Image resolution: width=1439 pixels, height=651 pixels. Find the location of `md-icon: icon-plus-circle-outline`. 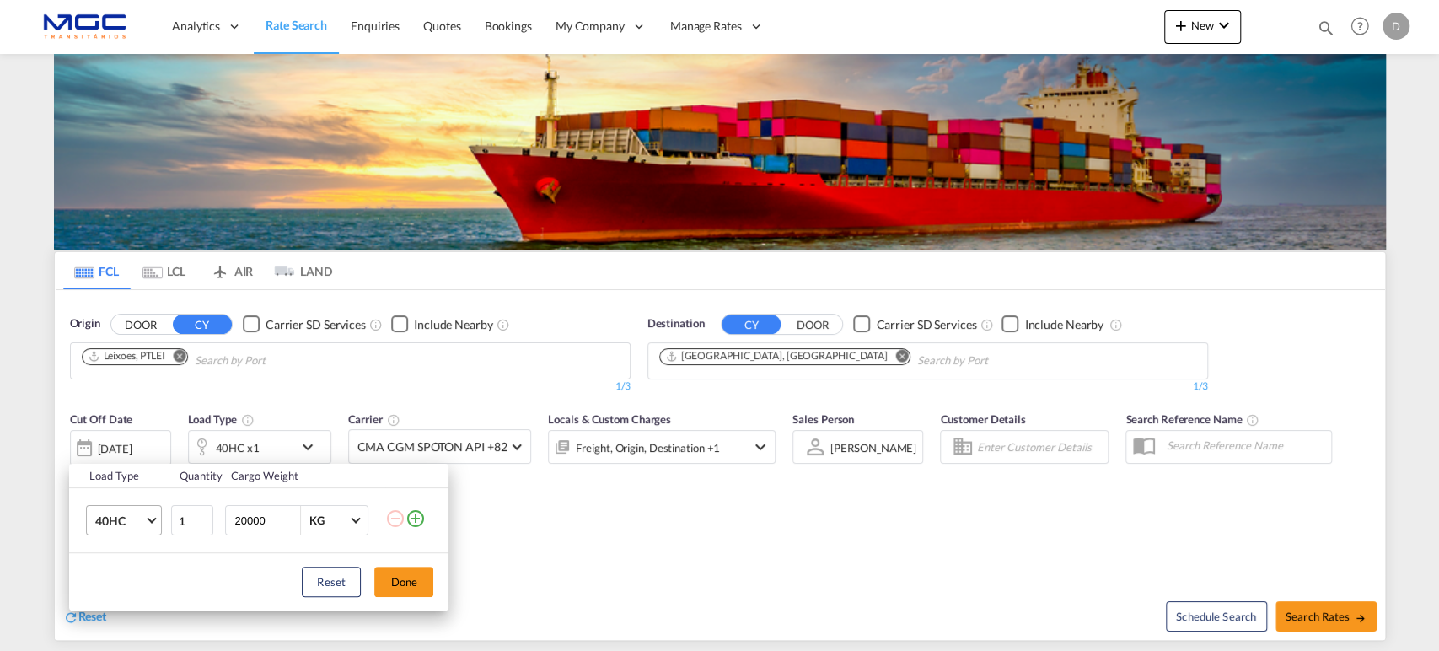

md-icon: icon-plus-circle-outline is located at coordinates (416, 519).